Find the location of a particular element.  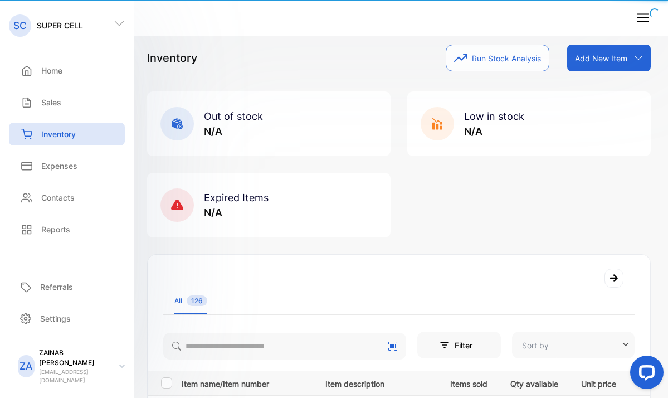

button: Sort by is located at coordinates (574, 345).